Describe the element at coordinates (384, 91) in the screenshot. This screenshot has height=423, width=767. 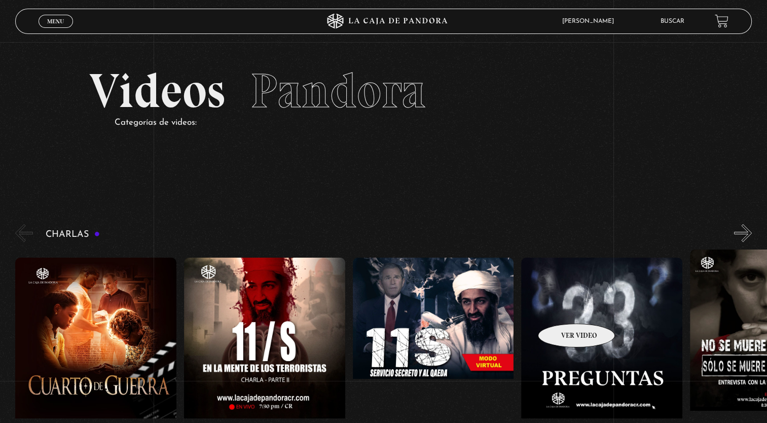
I see `h2: Videos` at that location.